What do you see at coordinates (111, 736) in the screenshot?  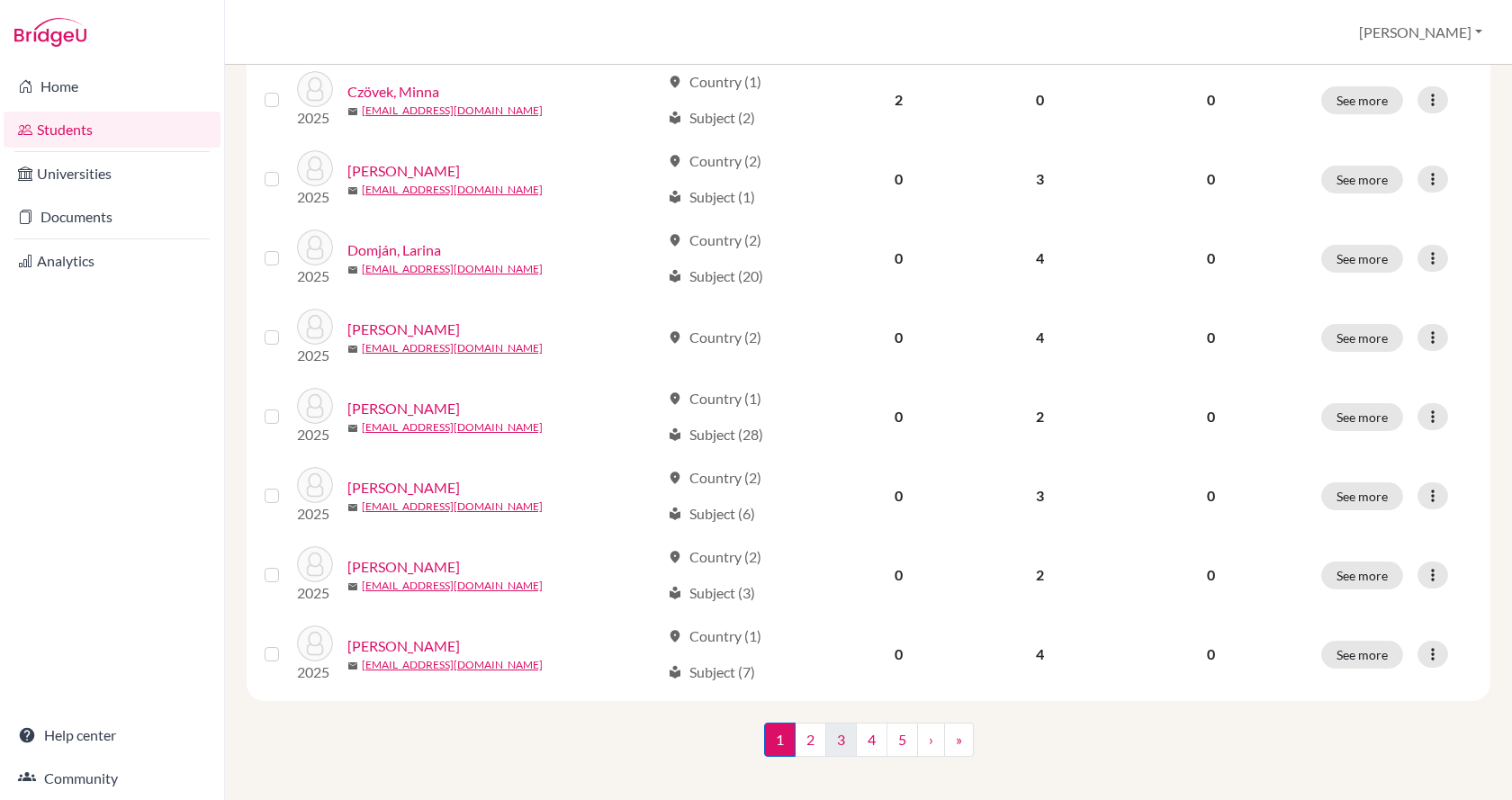 I see `a: Help center` at bounding box center [111, 736].